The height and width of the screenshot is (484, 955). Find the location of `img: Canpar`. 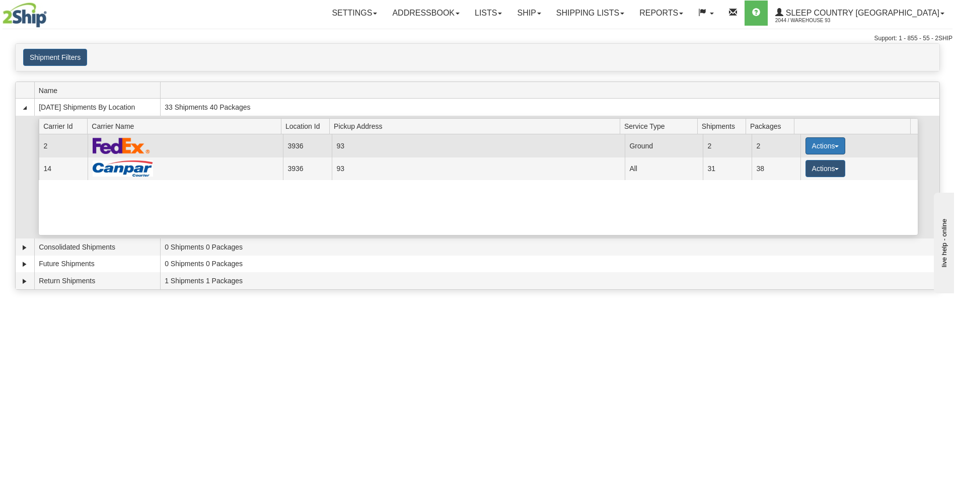

img: Canpar is located at coordinates (123, 169).